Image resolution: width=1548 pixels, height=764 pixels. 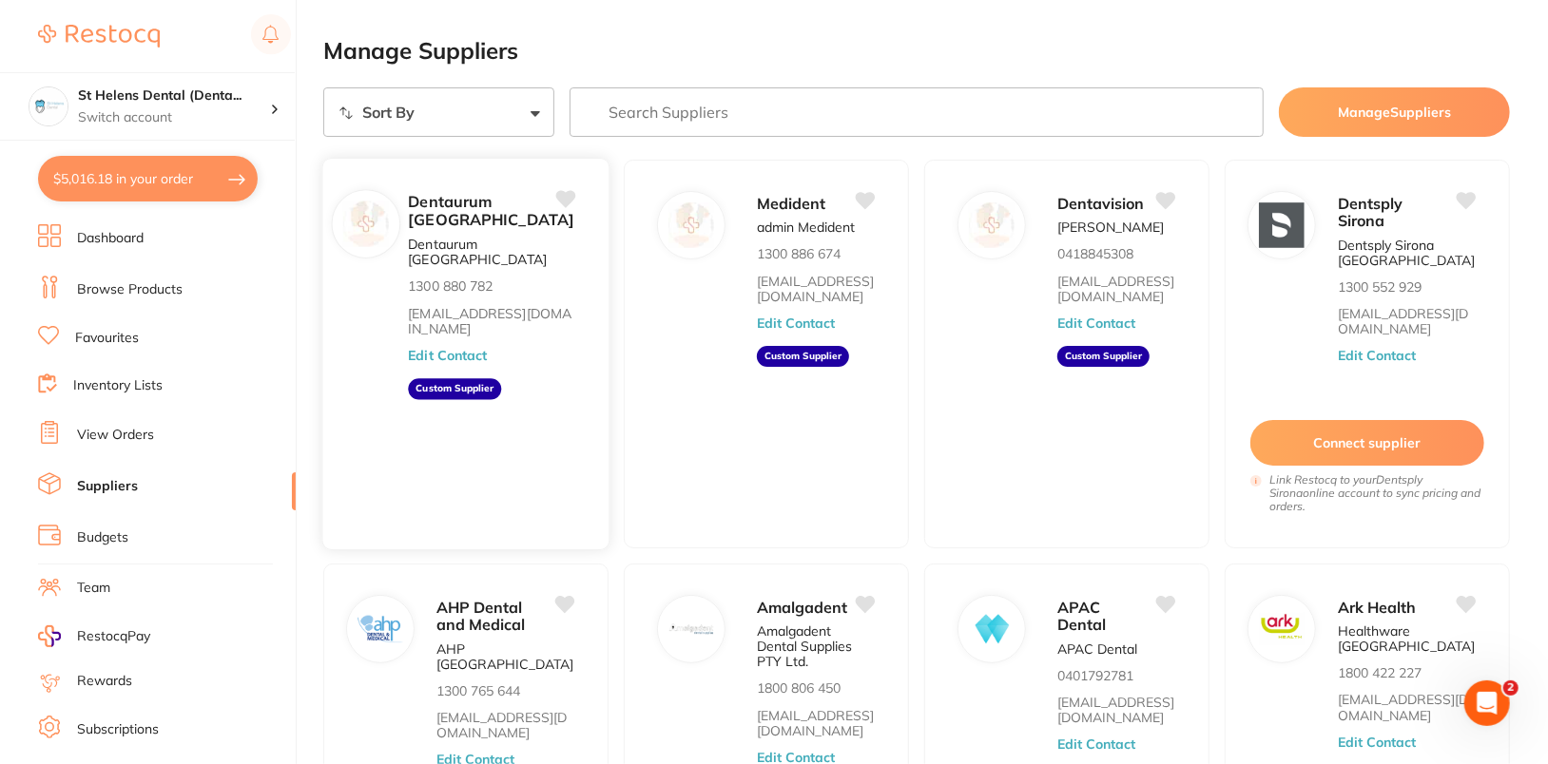 What do you see at coordinates (94, 636) in the screenshot?
I see `a: RestocqPay` at bounding box center [94, 636].